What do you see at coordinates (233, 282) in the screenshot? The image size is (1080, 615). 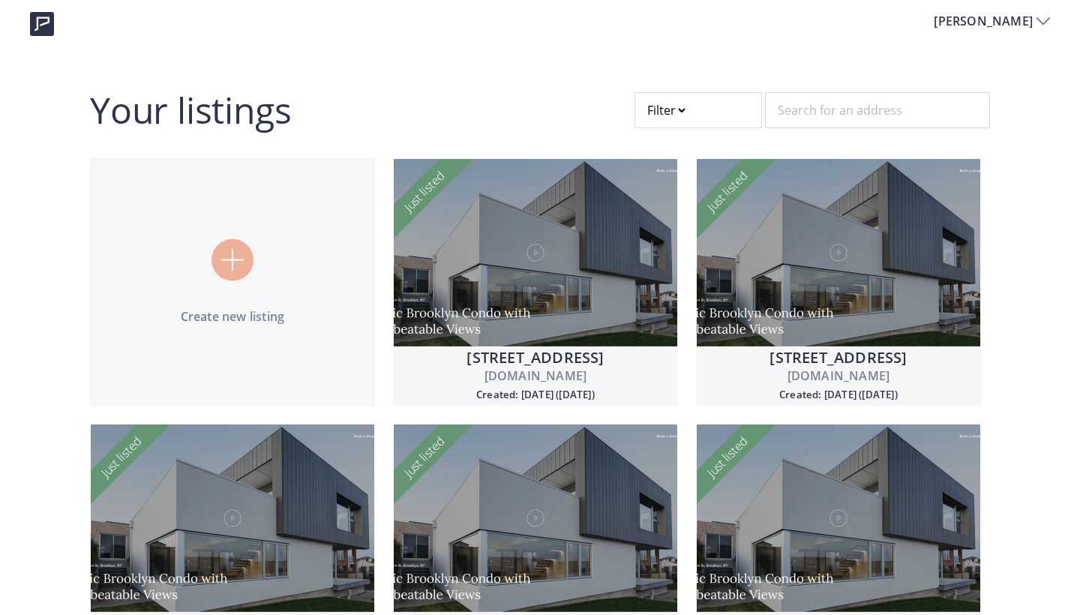 I see `a: Create new listing` at bounding box center [233, 282].